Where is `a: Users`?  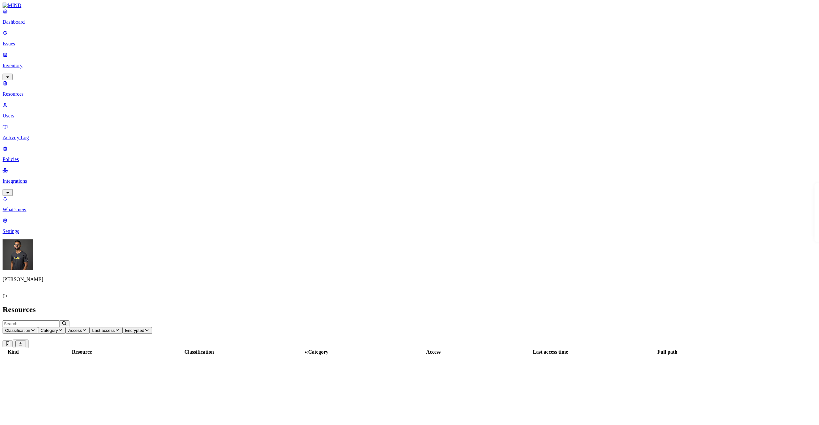
a: Users is located at coordinates (409, 110).